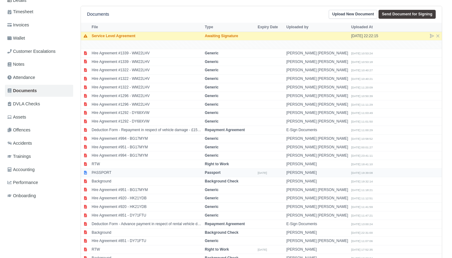 Image resolution: width=452 pixels, height=258 pixels. I want to click on td: Background, so click(147, 181).